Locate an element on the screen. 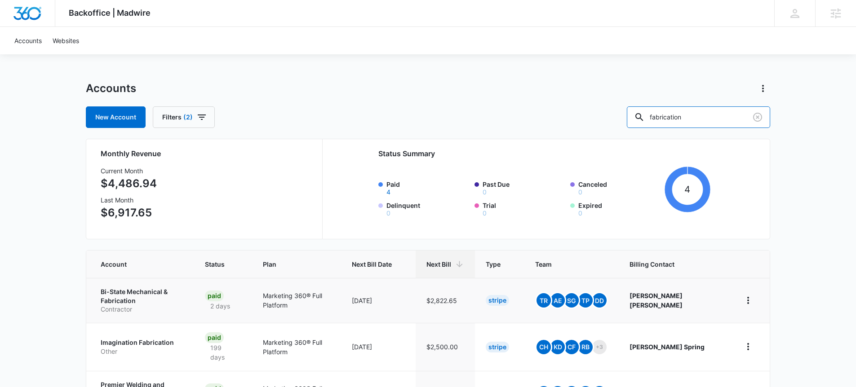 Image resolution: width=856 pixels, height=387 pixels. span: (2) is located at coordinates (188, 117).